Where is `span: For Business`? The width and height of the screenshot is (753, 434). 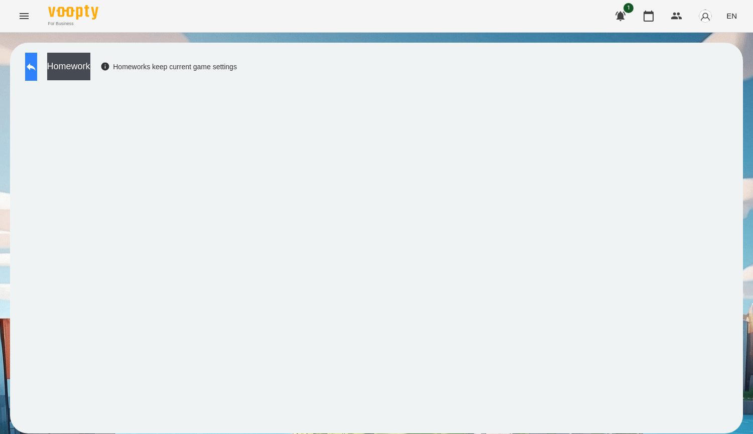 span: For Business is located at coordinates (73, 24).